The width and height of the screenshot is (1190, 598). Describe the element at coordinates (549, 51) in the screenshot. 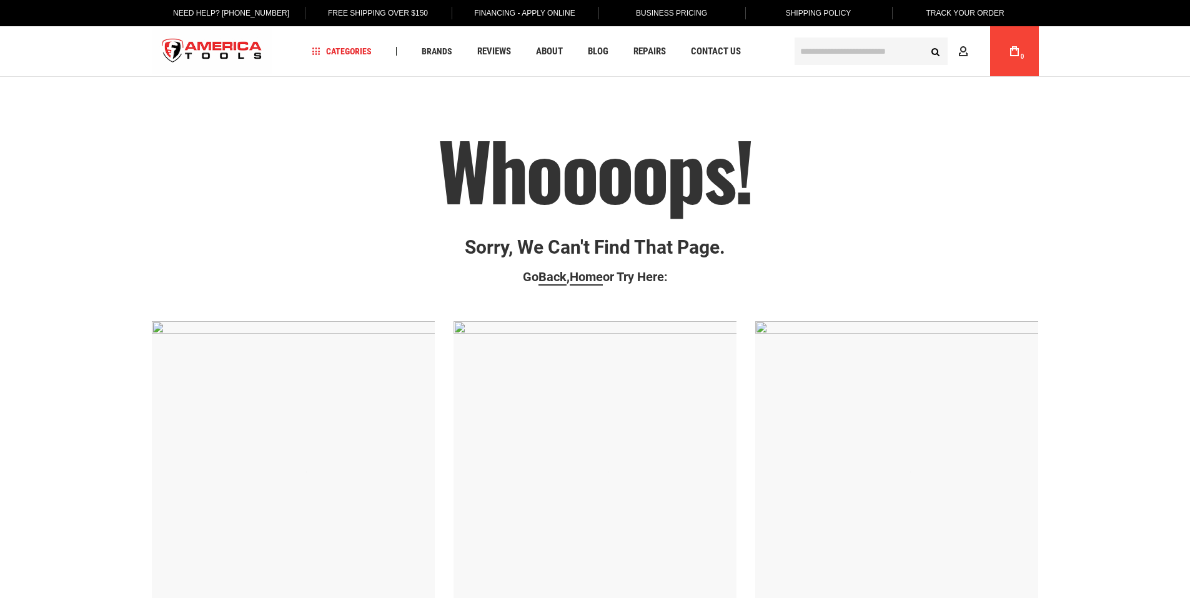

I see `a: About` at that location.